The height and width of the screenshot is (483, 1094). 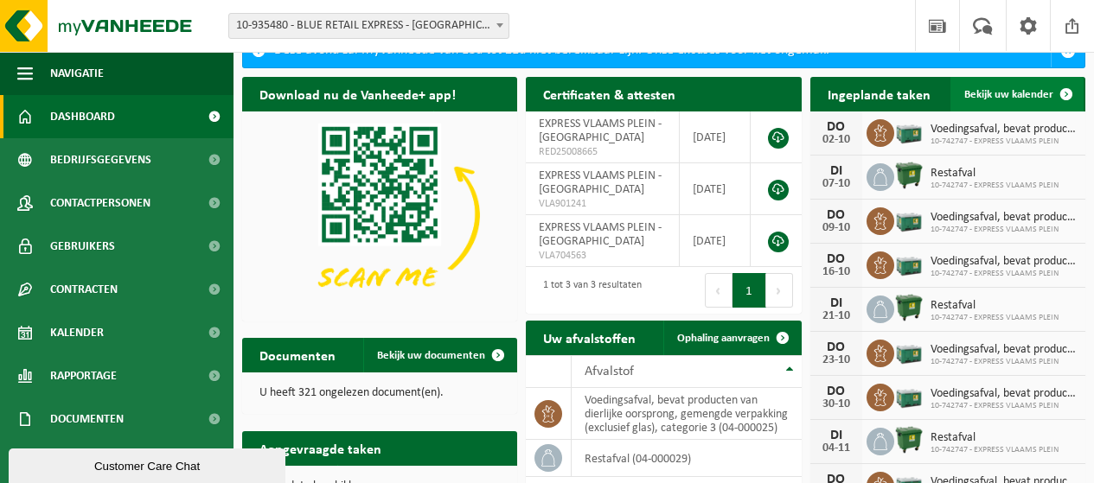 I want to click on span: Contactpersonen, so click(x=100, y=203).